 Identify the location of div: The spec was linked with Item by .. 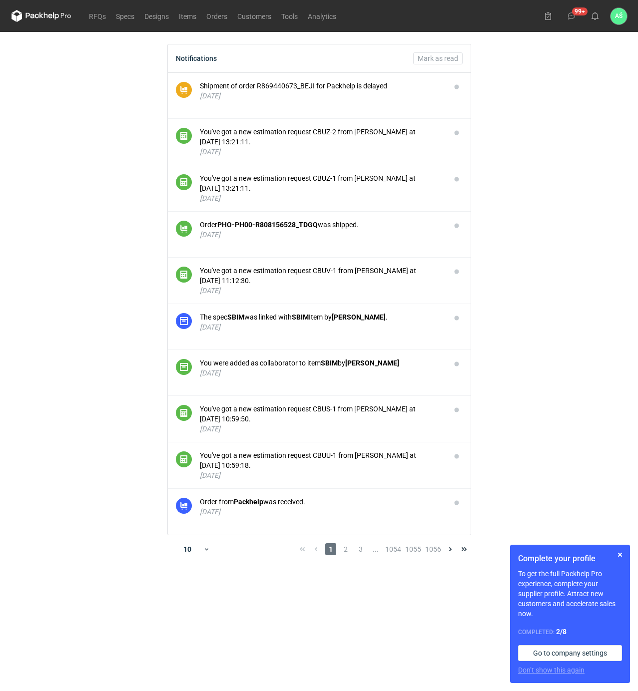
(321, 317).